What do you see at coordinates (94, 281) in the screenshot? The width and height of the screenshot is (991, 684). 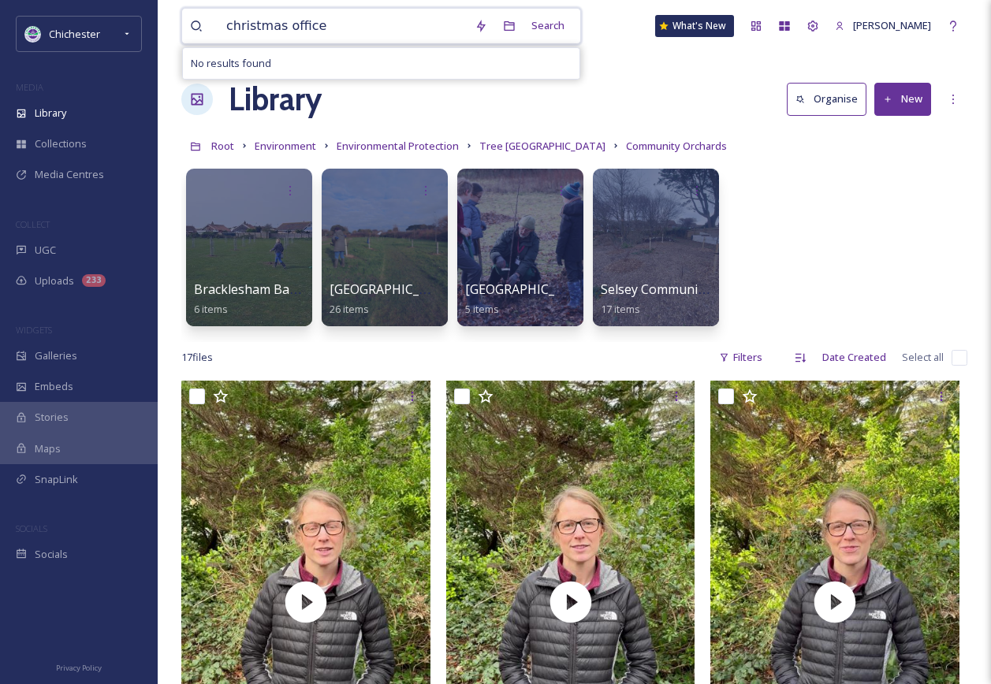 I see `div: 233` at bounding box center [94, 281].